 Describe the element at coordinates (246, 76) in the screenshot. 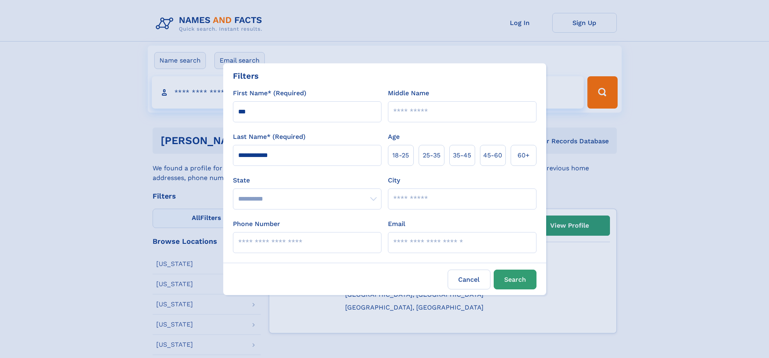

I see `div: Filters` at that location.